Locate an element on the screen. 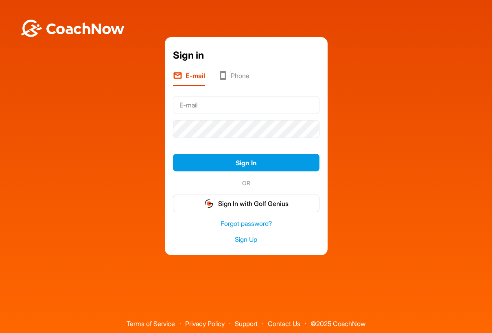 The height and width of the screenshot is (333, 492). li: E-mail is located at coordinates (189, 79).